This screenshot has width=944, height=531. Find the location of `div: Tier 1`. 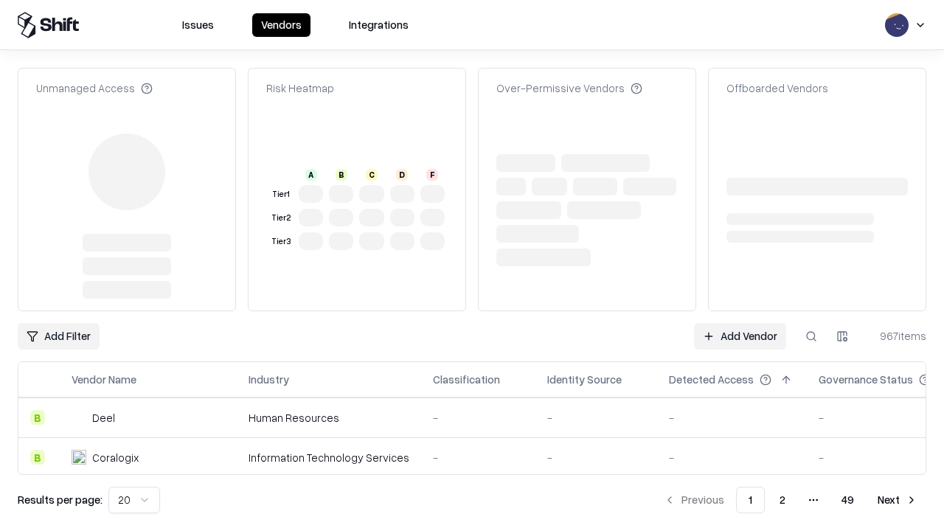

div: Tier 1 is located at coordinates (281, 194).